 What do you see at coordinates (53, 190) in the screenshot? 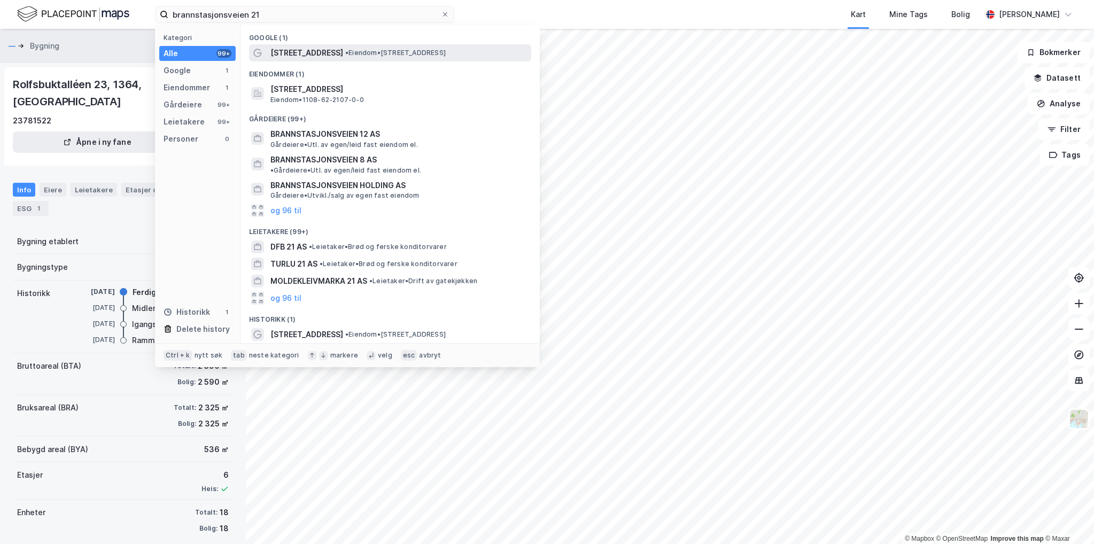
I see `div: Eiere` at bounding box center [53, 190].